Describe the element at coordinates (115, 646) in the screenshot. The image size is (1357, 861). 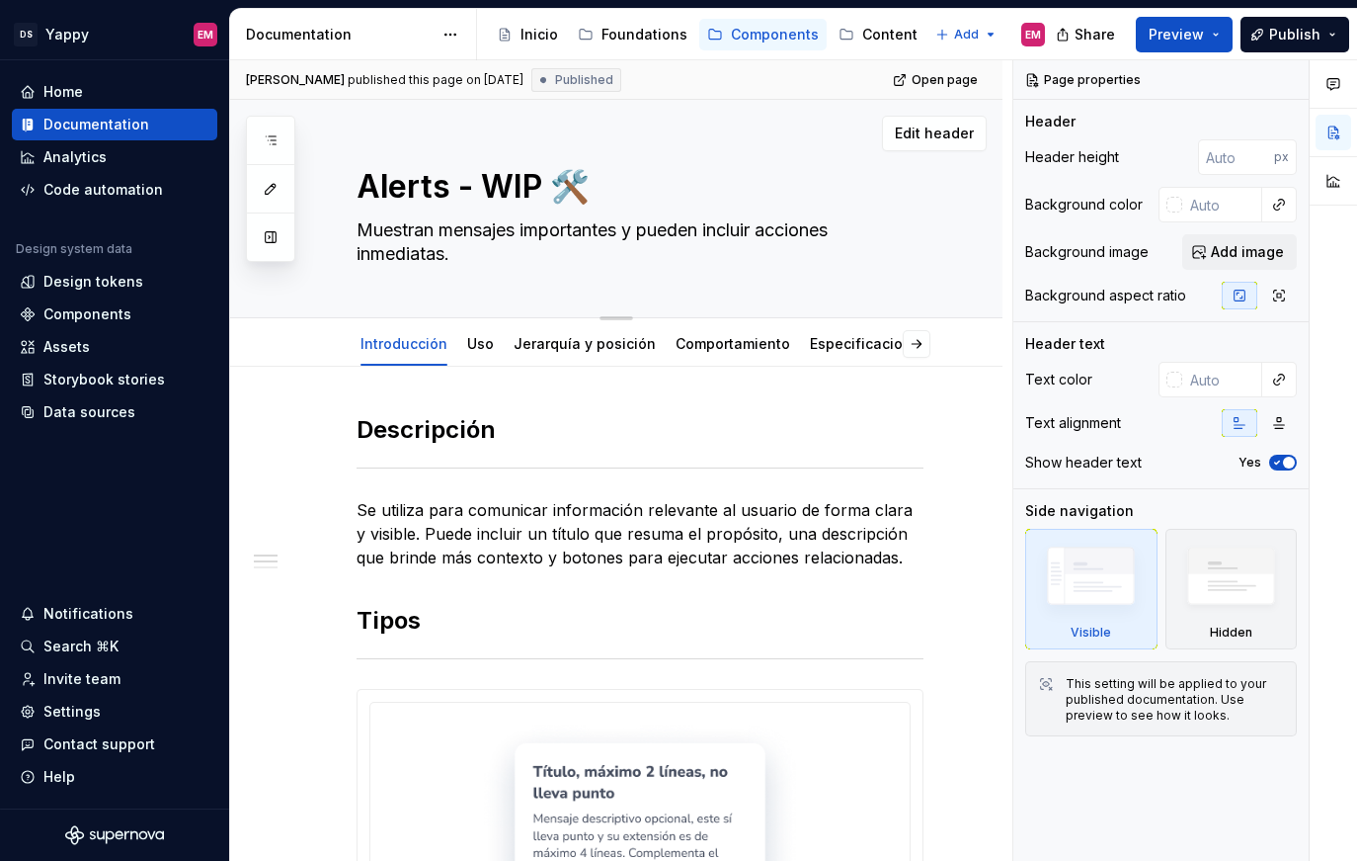
I see `button: Search ⌘K` at that location.